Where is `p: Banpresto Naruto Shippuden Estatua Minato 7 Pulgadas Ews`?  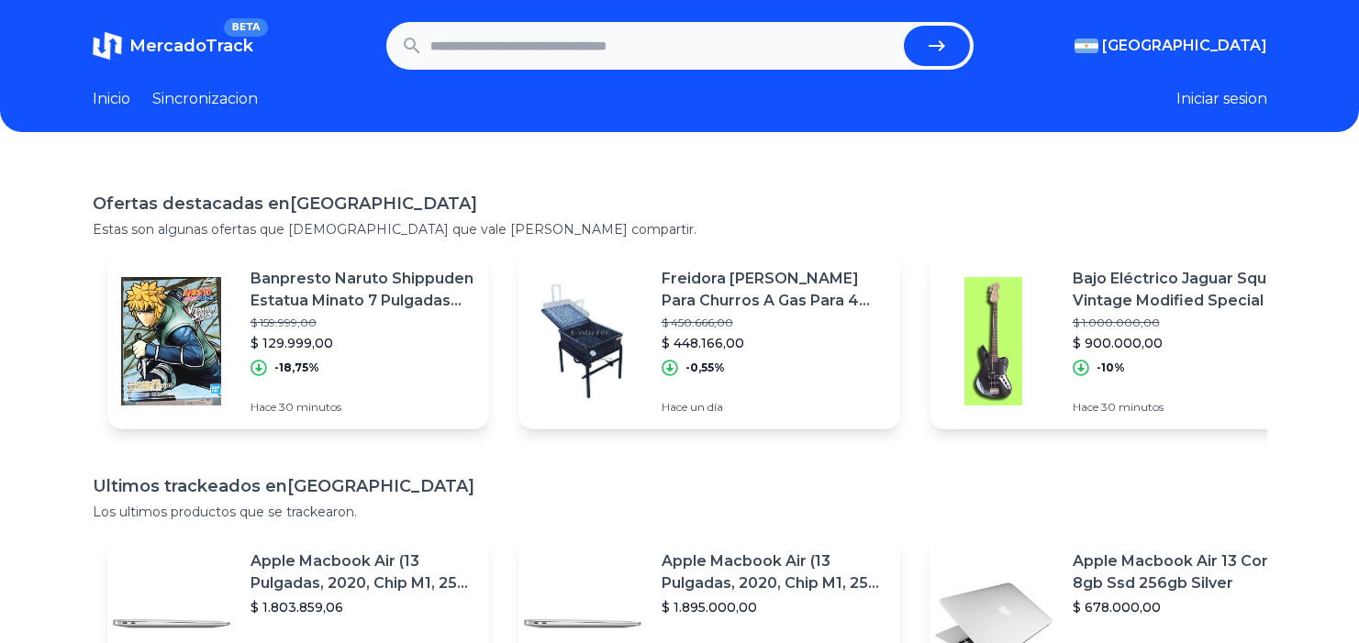
p: Banpresto Naruto Shippuden Estatua Minato 7 Pulgadas Ews is located at coordinates (363, 290).